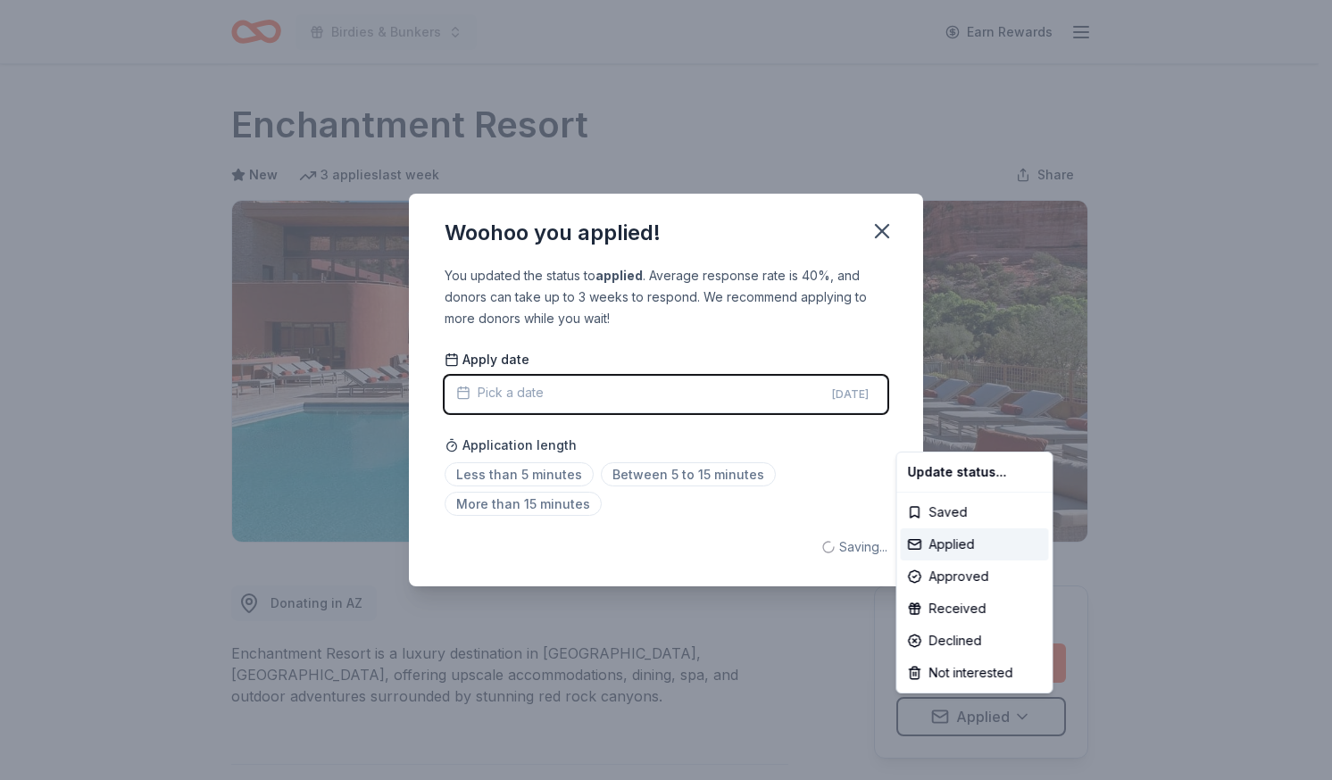  I want to click on div: Saved, so click(975, 512).